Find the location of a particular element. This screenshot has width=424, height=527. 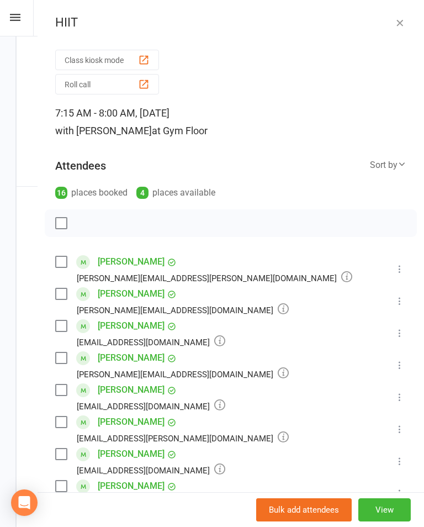

button: View is located at coordinates (385, 510).